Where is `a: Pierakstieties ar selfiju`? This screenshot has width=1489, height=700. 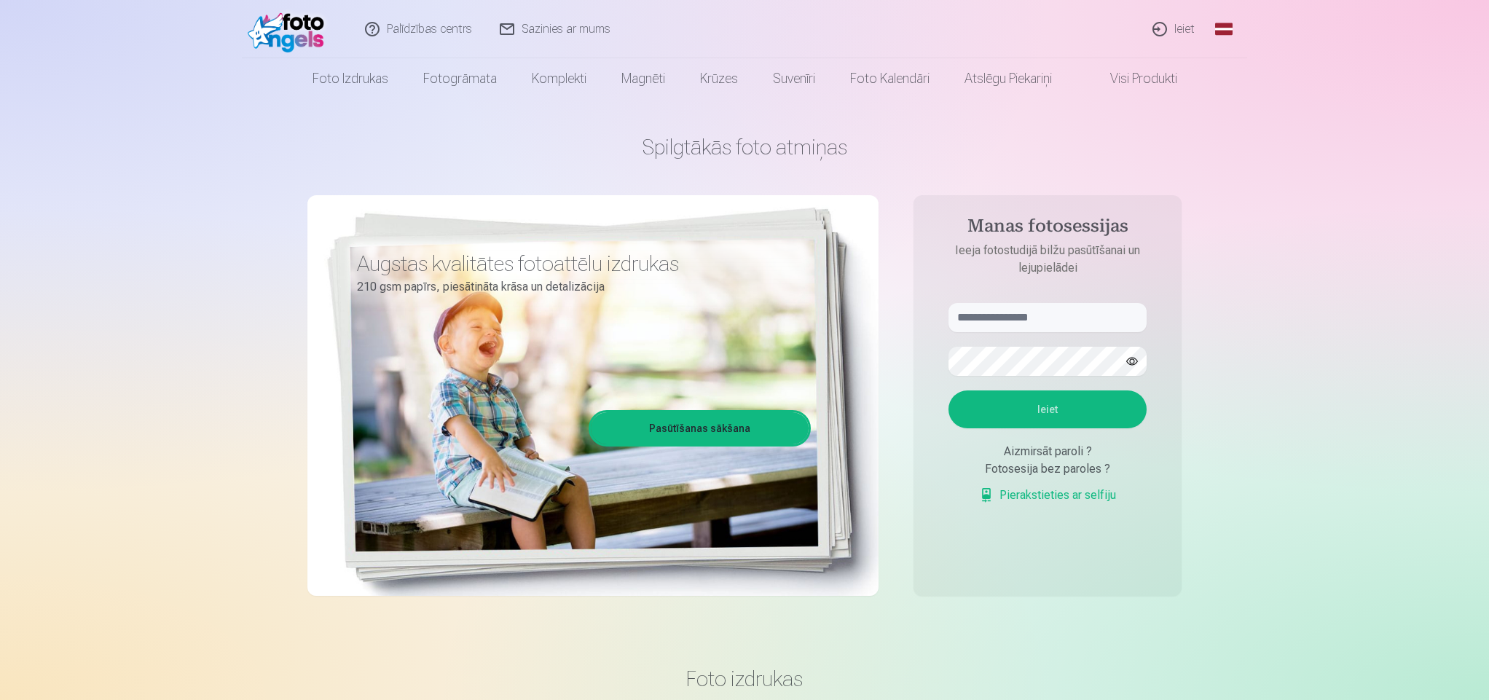 a: Pierakstieties ar selfiju is located at coordinates (1048, 495).